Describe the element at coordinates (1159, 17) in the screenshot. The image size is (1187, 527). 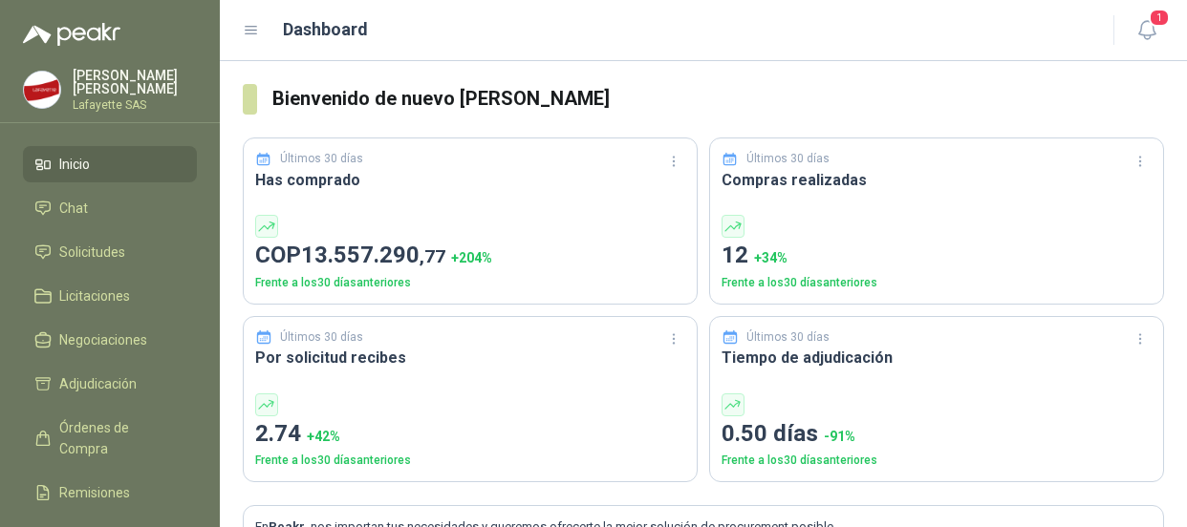
I see `span: 1` at that location.